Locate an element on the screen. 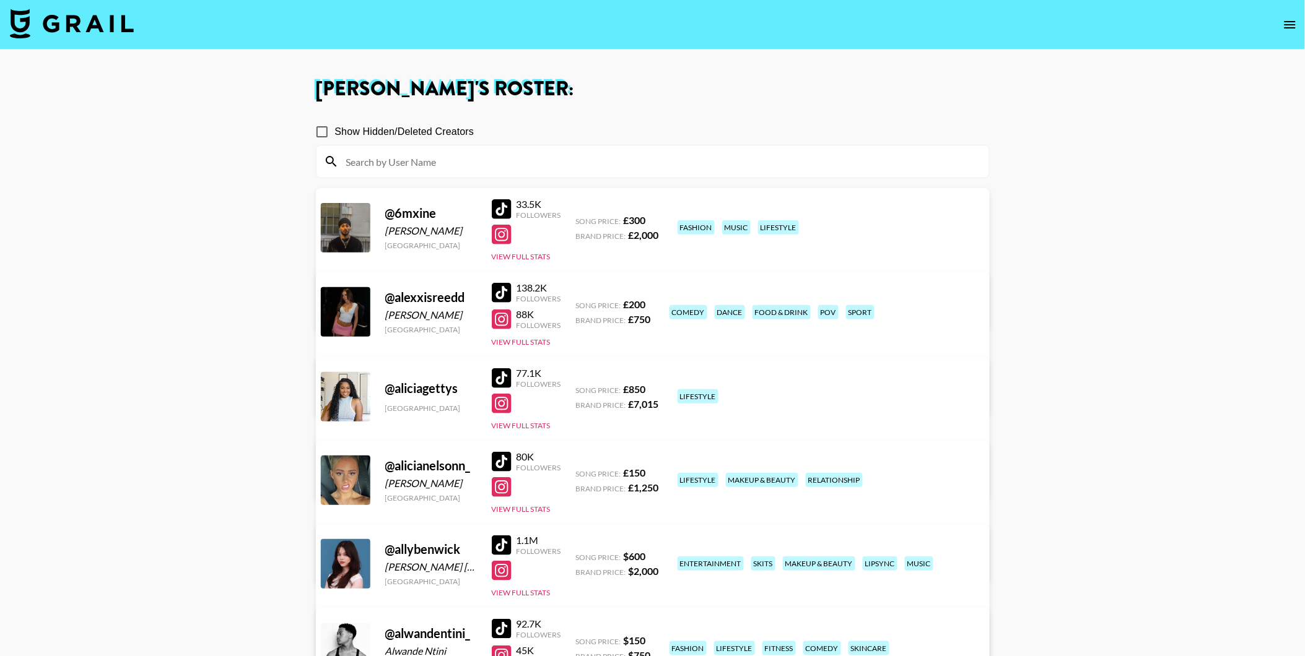 This screenshot has height=656, width=1305. strong: £ 1,250 is located at coordinates (643, 487).